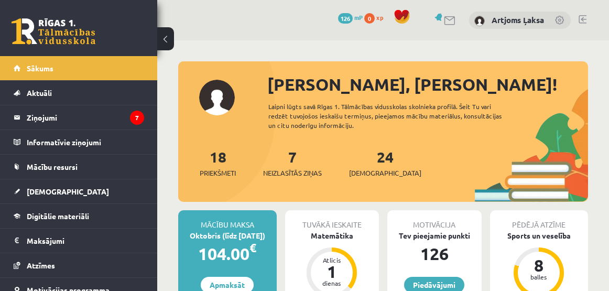 This screenshot has height=291, width=609. I want to click on div: Mācību maksa, so click(227, 220).